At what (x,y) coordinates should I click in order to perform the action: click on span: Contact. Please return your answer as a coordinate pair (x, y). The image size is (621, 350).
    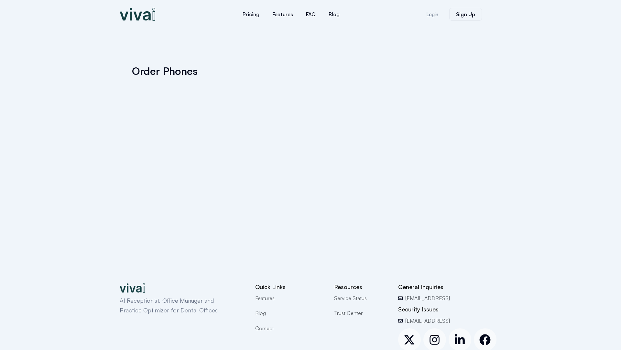
    Looking at the image, I should click on (265, 328).